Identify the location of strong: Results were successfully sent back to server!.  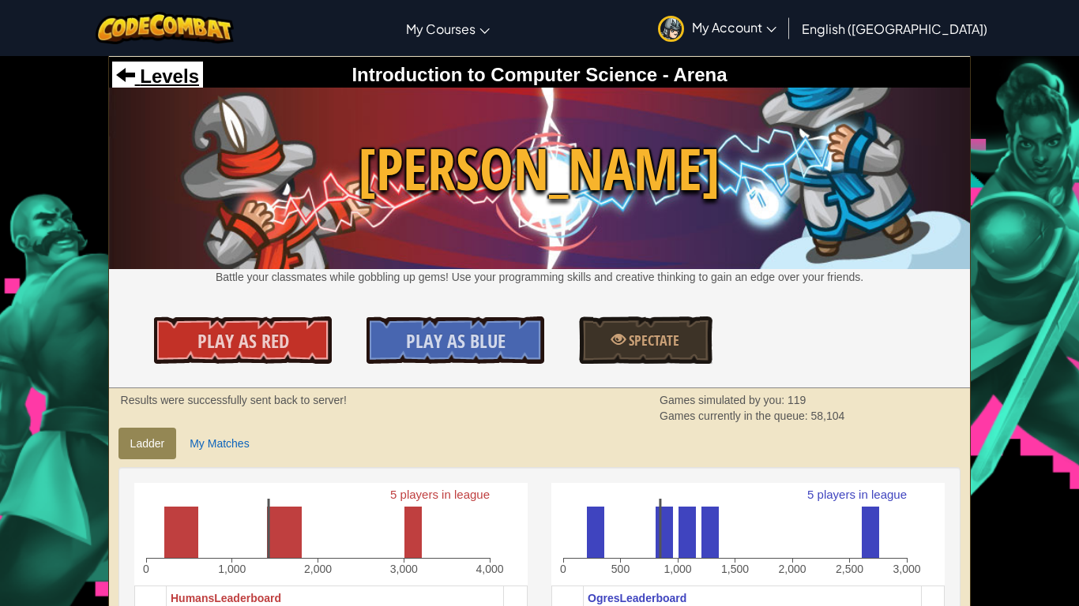
(234, 400).